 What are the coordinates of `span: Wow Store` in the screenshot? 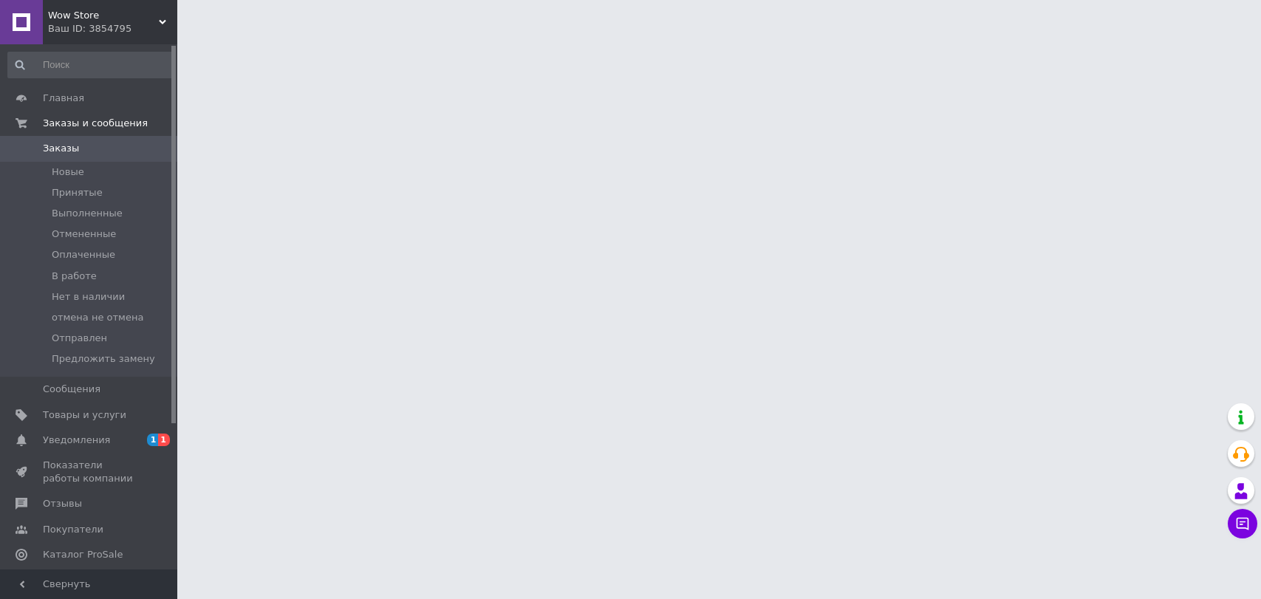 It's located at (103, 16).